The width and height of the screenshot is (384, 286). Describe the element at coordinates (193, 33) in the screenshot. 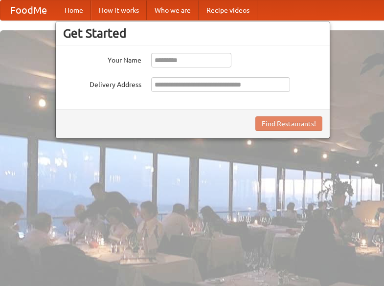

I see `h3: Get Started` at that location.